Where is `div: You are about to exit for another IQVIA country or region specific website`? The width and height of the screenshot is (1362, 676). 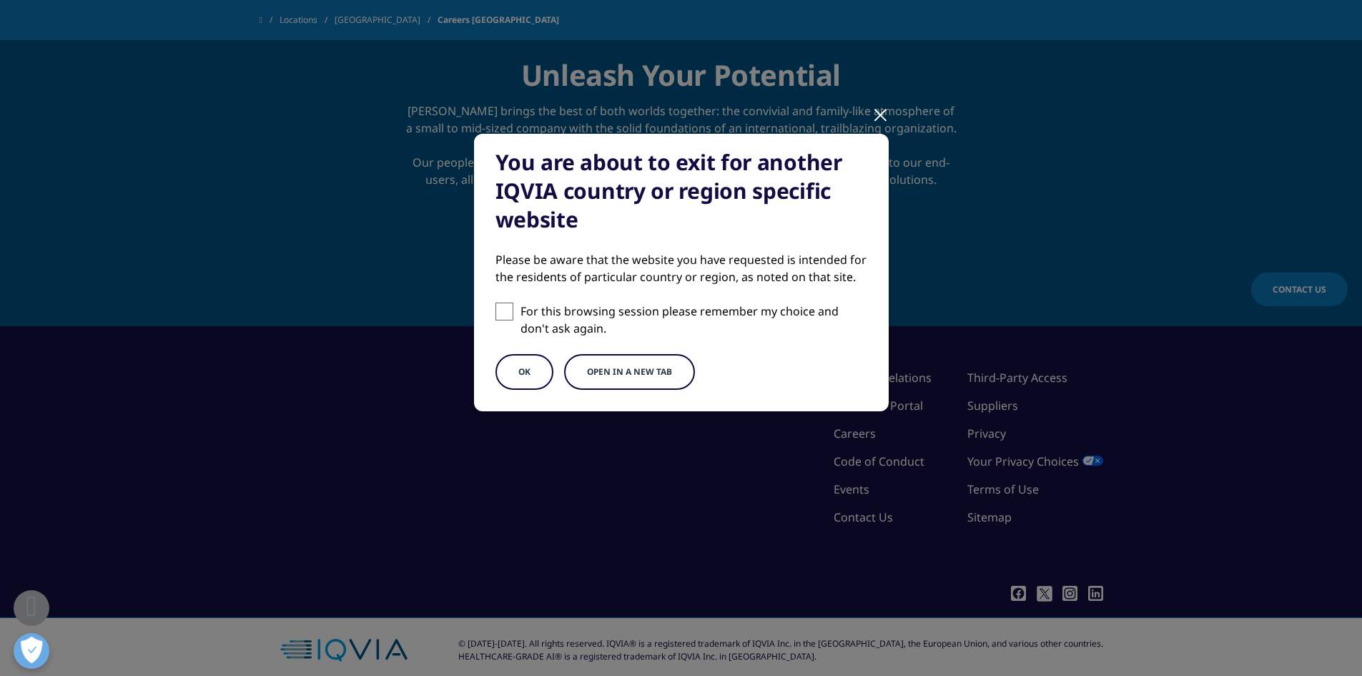 div: You are about to exit for another IQVIA country or region specific website is located at coordinates (681, 191).